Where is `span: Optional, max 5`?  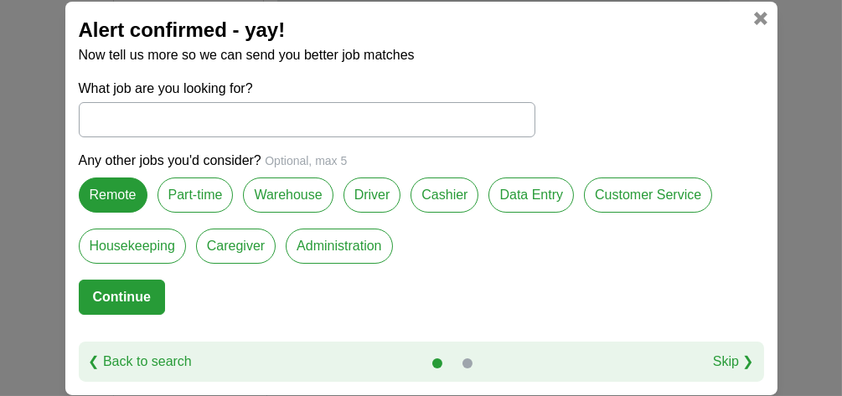 span: Optional, max 5 is located at coordinates (306, 161).